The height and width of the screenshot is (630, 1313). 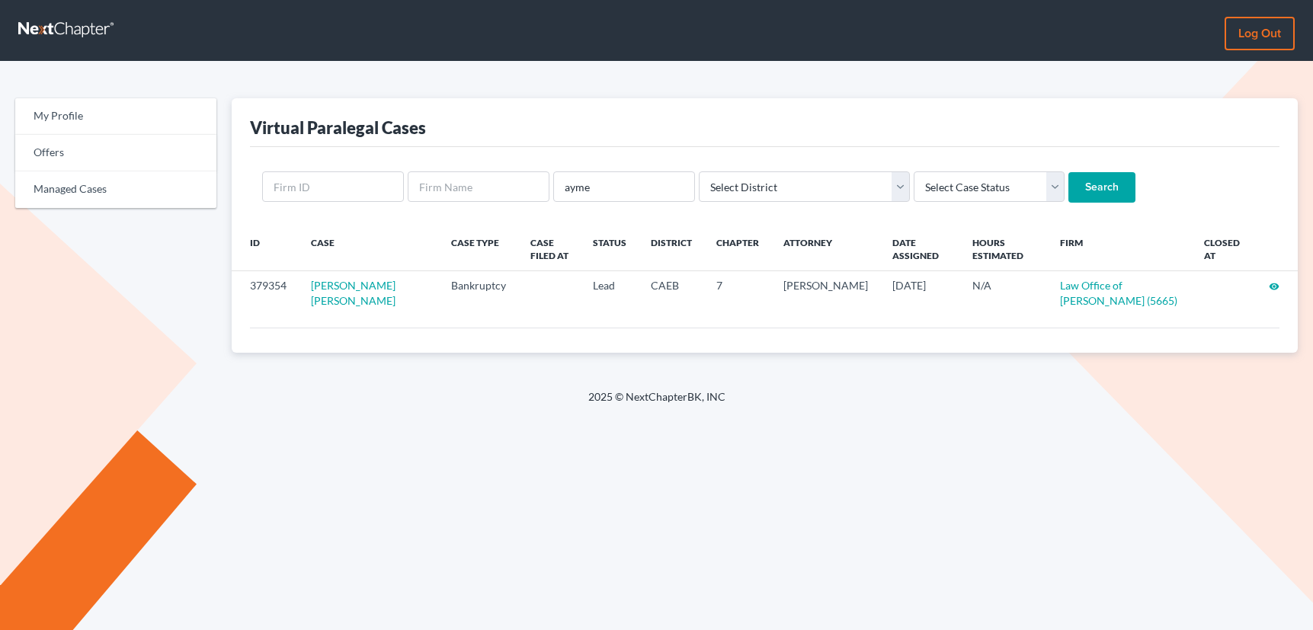 What do you see at coordinates (1119, 249) in the screenshot?
I see `th: Firm` at bounding box center [1119, 249].